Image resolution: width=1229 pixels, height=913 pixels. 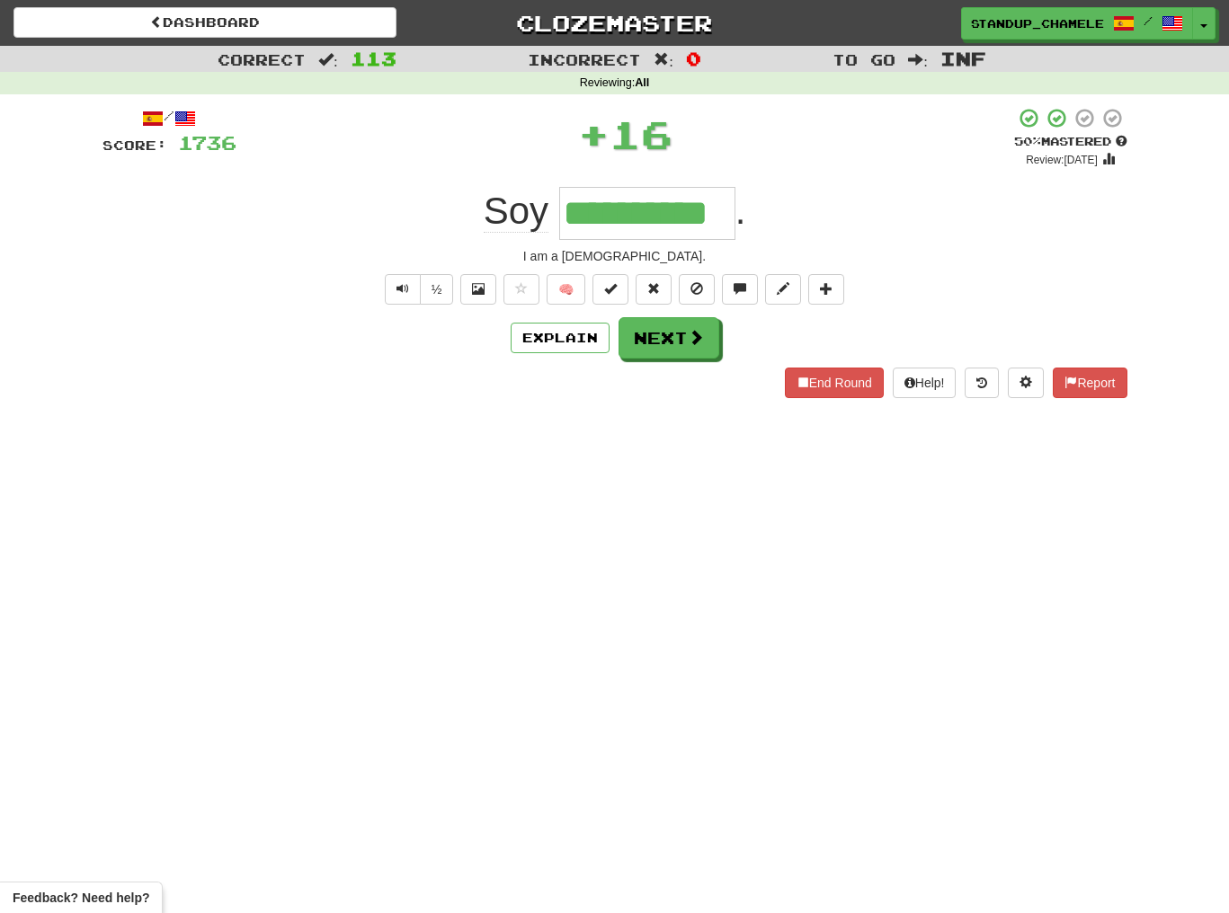 I want to click on span: 113, so click(x=373, y=58).